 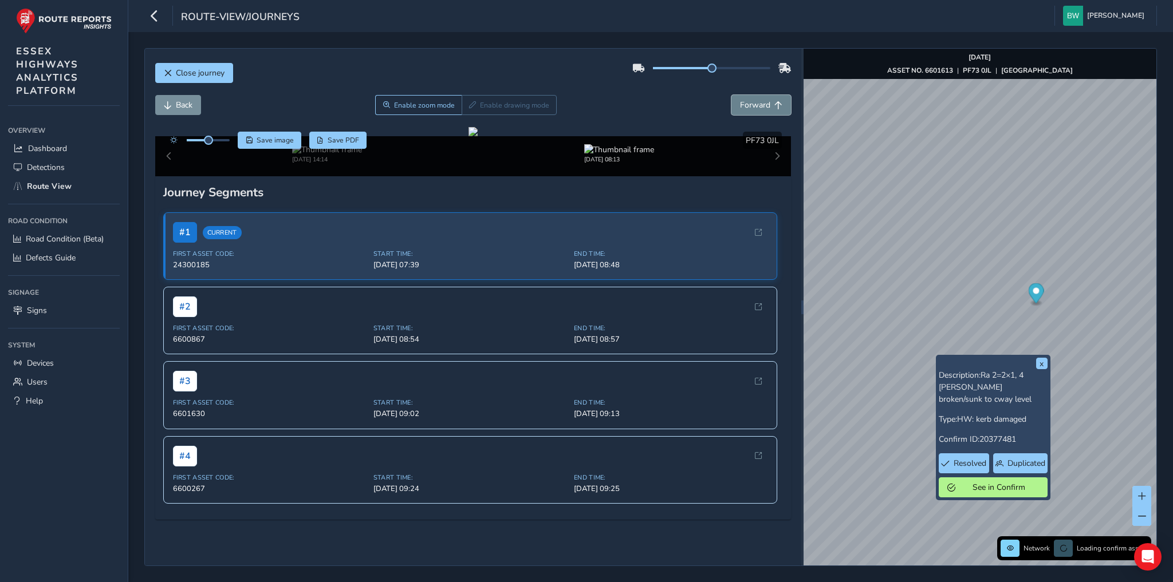 I want to click on span: Dashboard, so click(x=48, y=148).